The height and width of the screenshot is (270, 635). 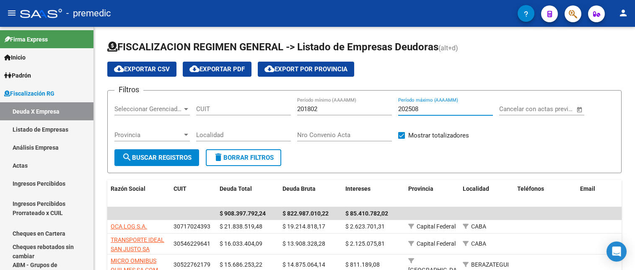 I want to click on span: Buscar Registros, so click(x=157, y=158).